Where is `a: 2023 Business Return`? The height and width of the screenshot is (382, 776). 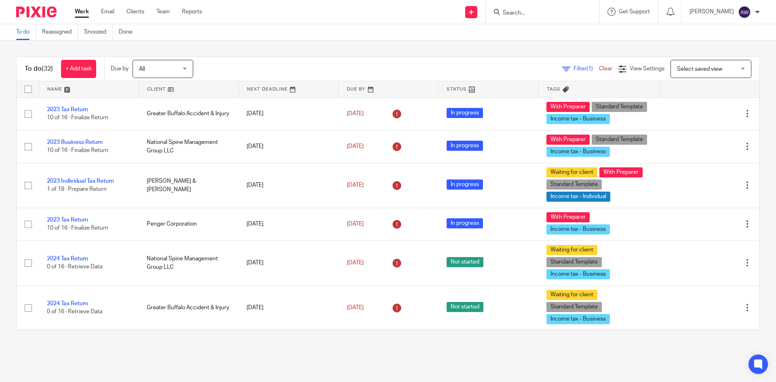
a: 2023 Business Return is located at coordinates (75, 142).